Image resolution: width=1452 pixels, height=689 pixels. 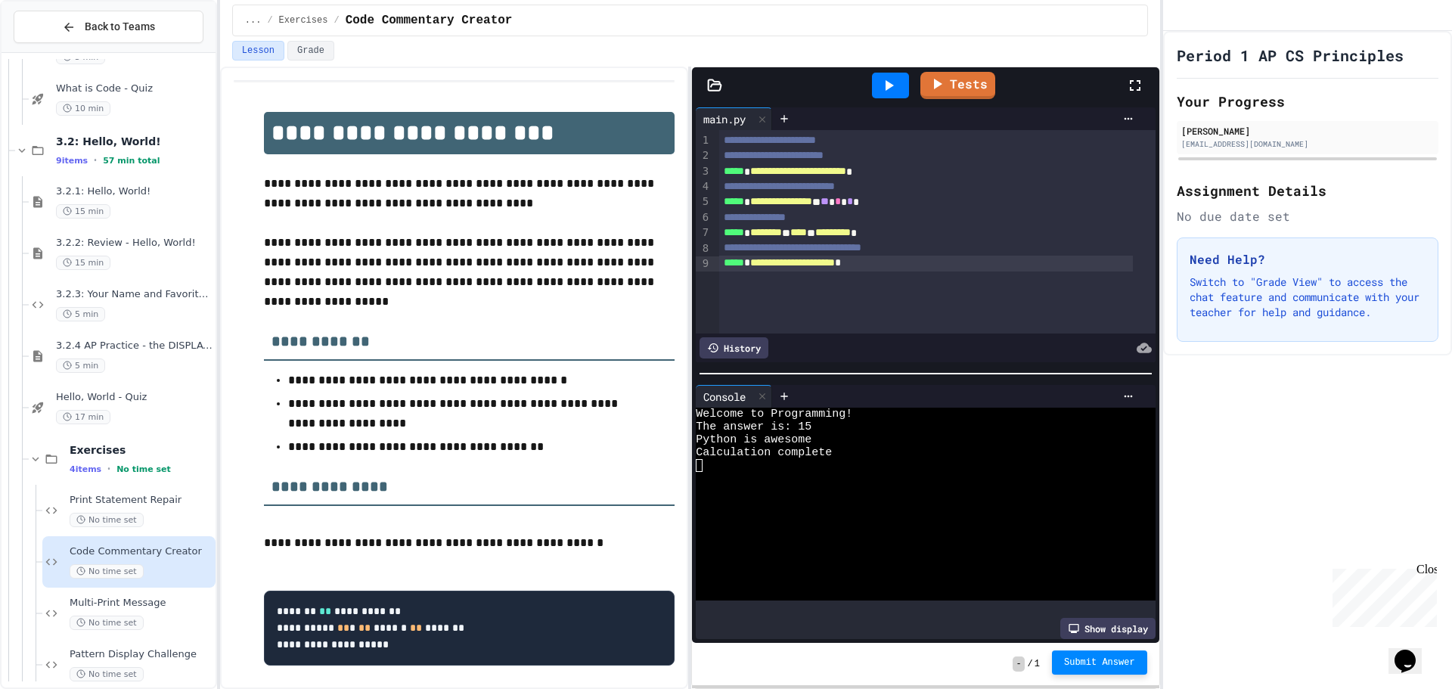 I want to click on div: 1, so click(x=703, y=141).